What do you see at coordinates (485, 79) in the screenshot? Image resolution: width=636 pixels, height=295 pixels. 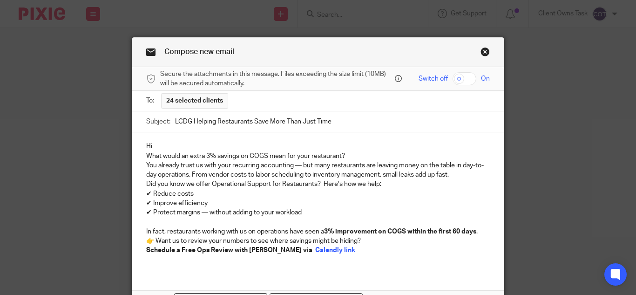 I see `span: On` at bounding box center [485, 79].